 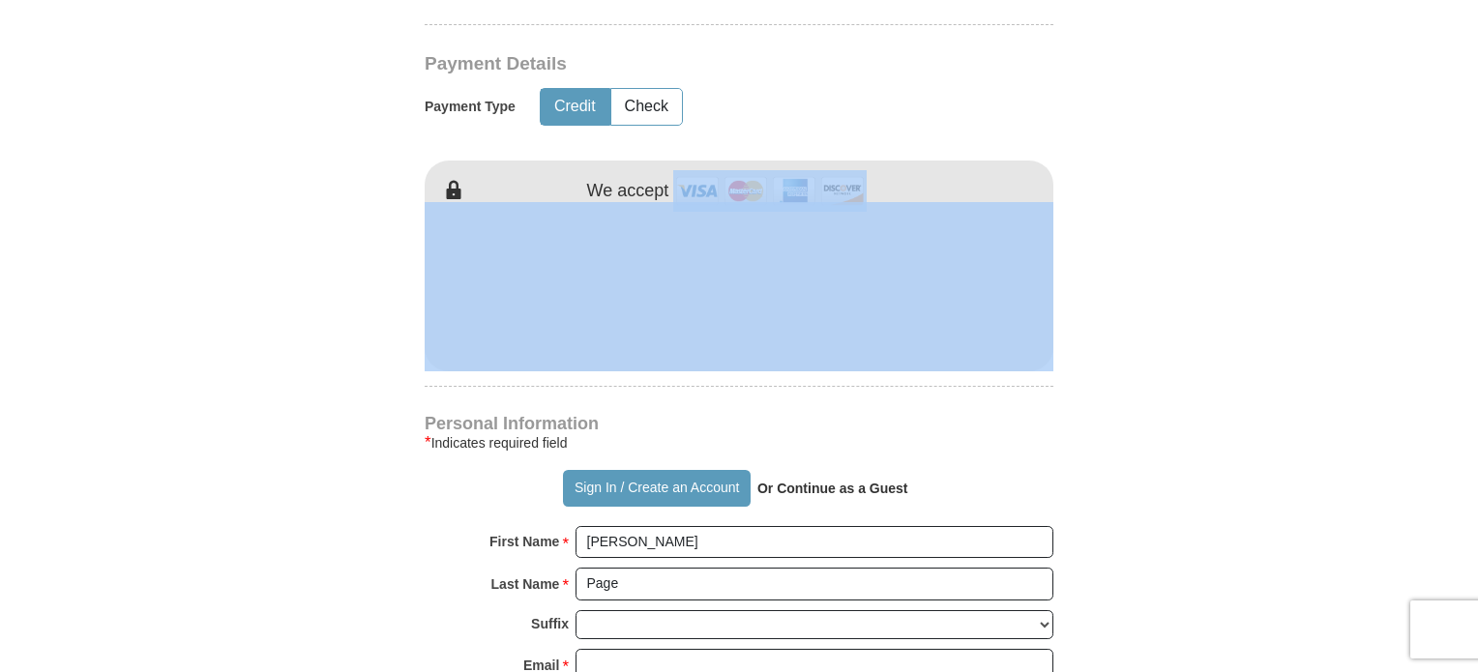 What do you see at coordinates (770, 191) in the screenshot?
I see `img: credit cards accepted` at bounding box center [770, 191].